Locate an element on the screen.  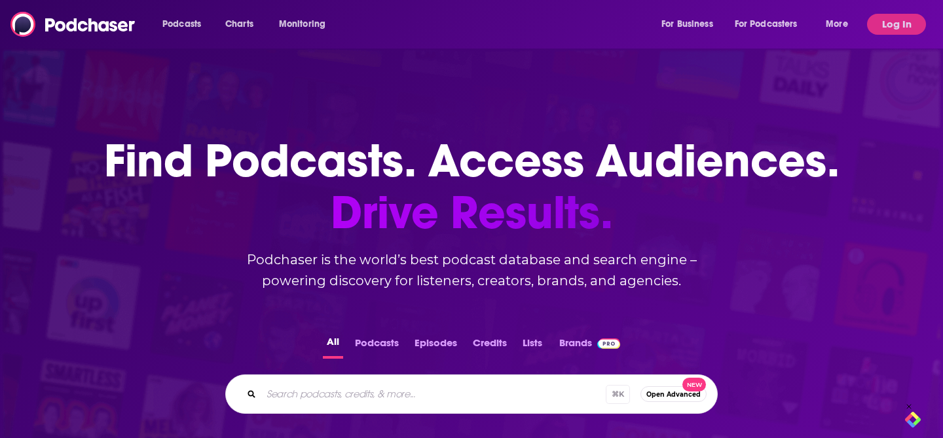
input: Search podcasts, credits, & more... is located at coordinates (434, 394).